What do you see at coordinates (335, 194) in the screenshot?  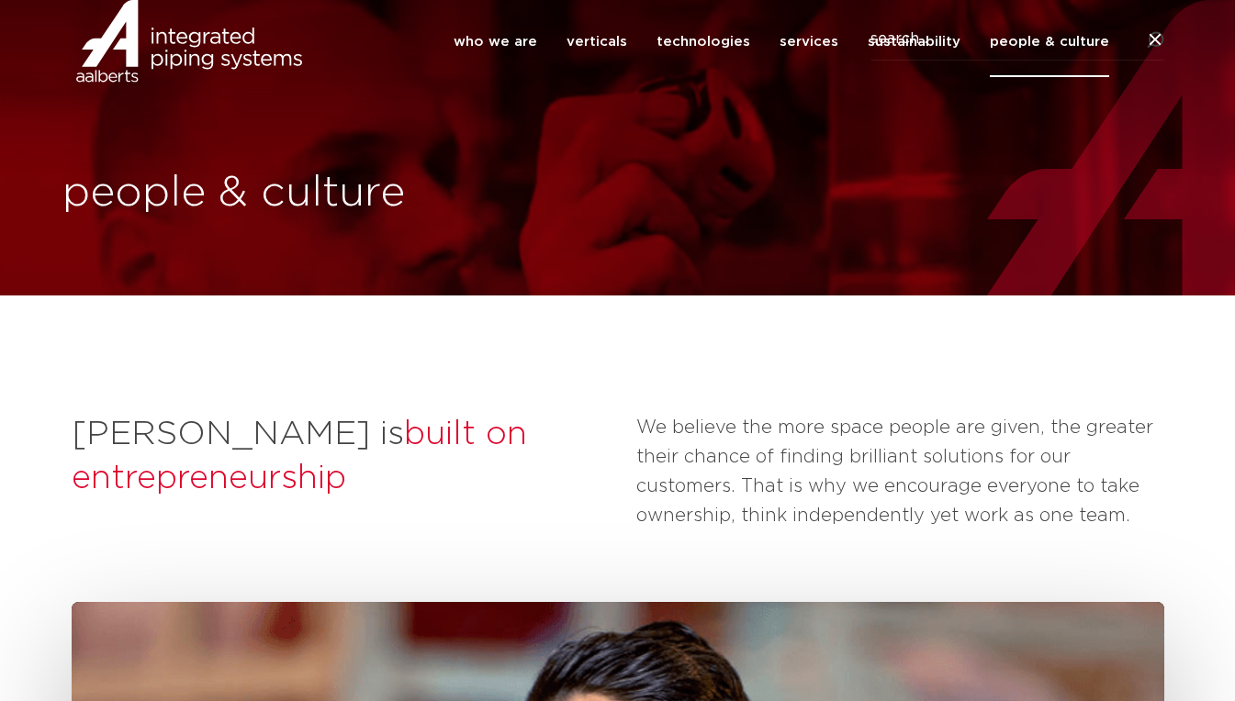 I see `h1: people & culture` at bounding box center [335, 194].